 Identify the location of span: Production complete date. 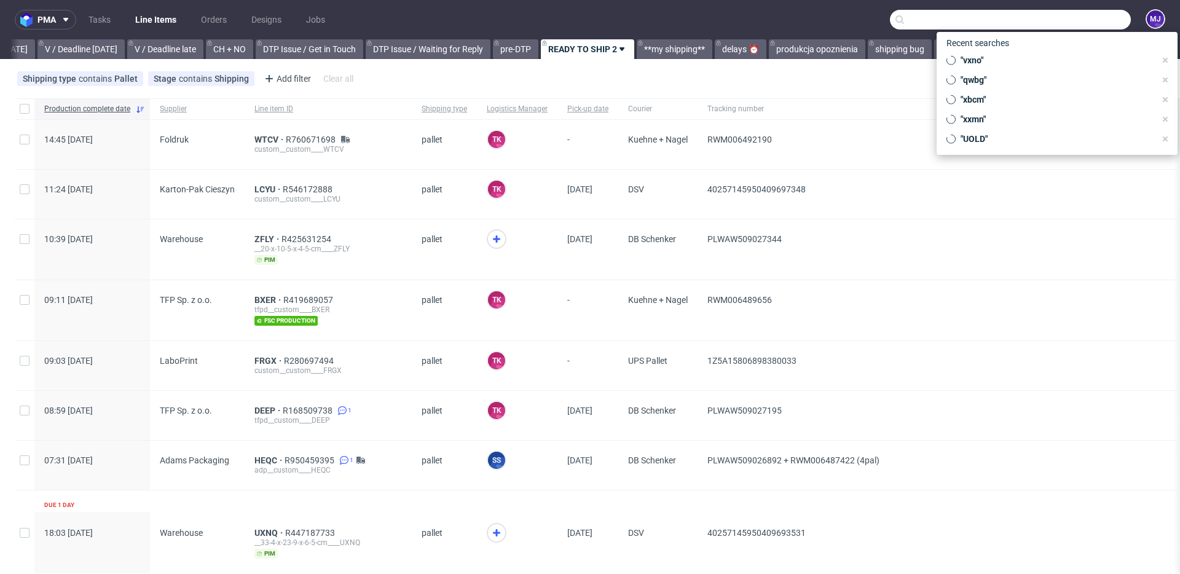
(87, 109).